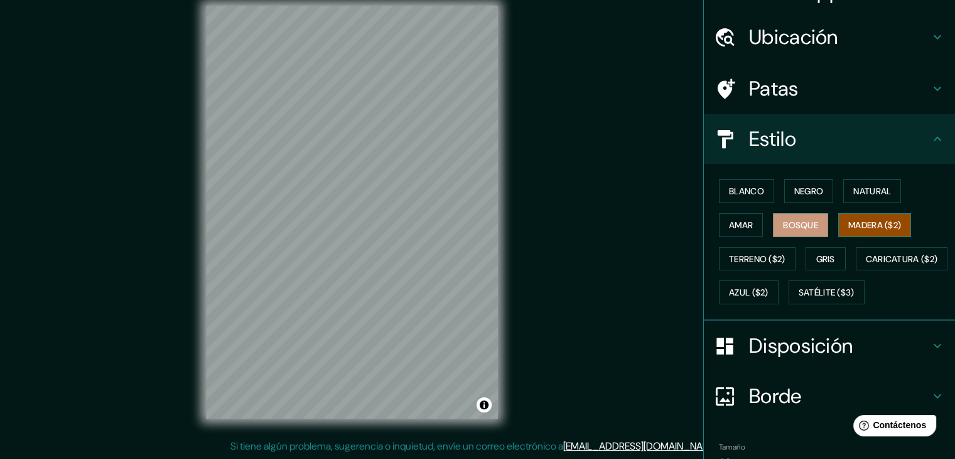 This screenshot has width=955, height=459. I want to click on button: Blanco, so click(747, 191).